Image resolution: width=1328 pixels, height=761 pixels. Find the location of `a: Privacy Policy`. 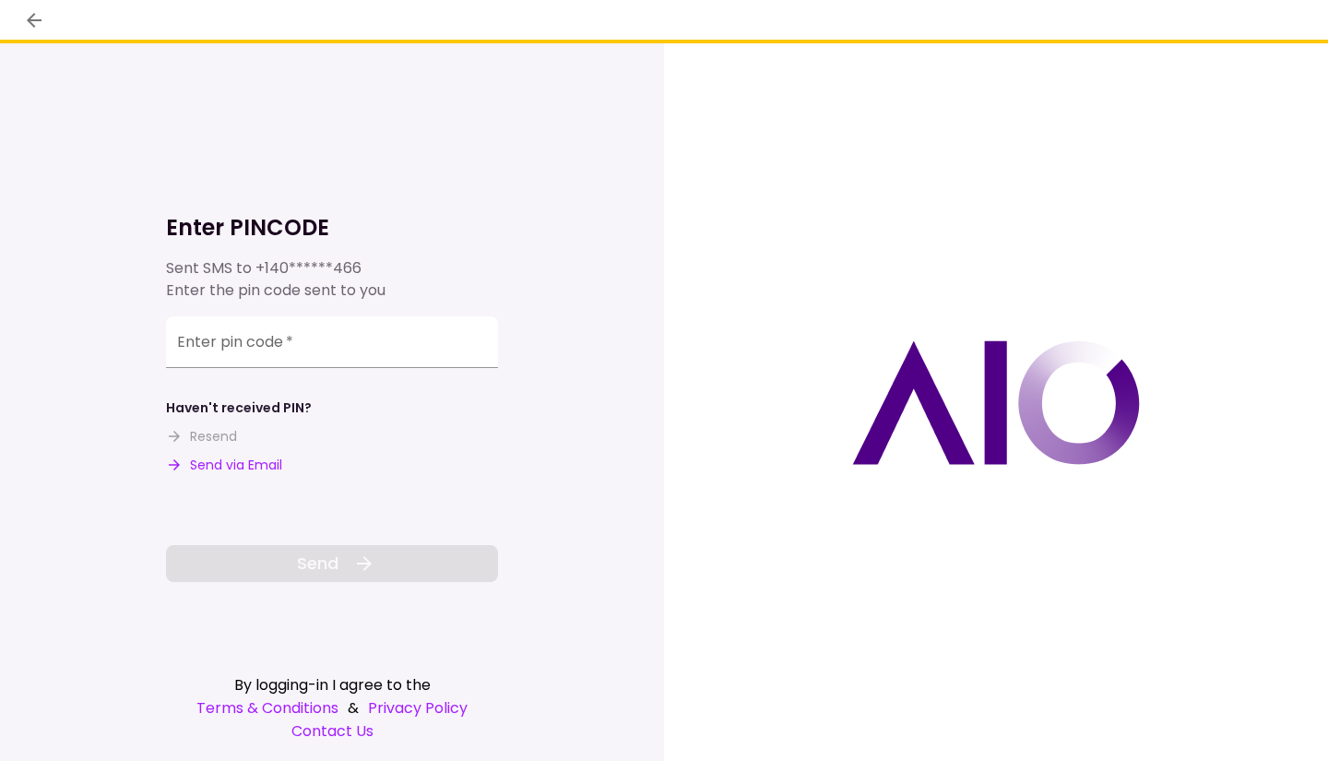

a: Privacy Policy is located at coordinates (418, 707).